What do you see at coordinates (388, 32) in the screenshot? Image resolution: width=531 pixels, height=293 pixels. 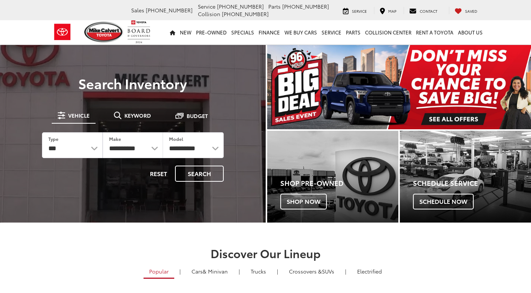 I see `a: Collision Center` at bounding box center [388, 32].